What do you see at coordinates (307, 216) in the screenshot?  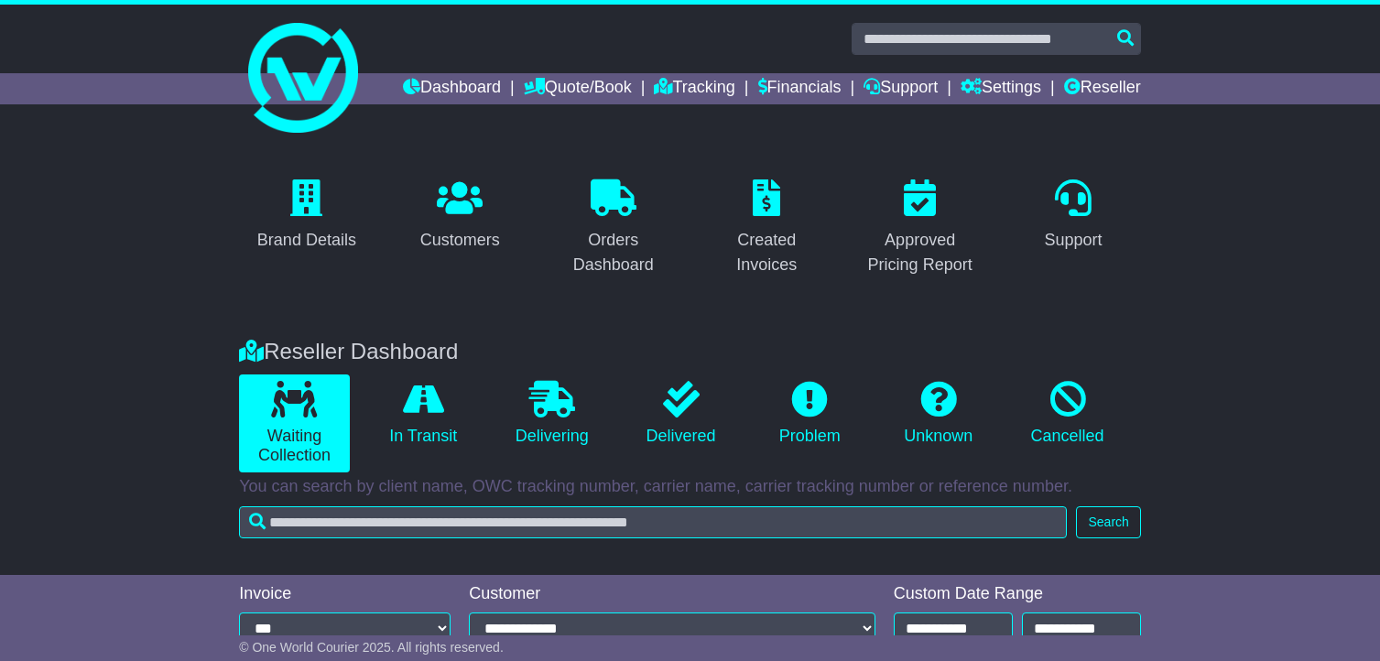 I see `a: Brand Details` at bounding box center [307, 216].